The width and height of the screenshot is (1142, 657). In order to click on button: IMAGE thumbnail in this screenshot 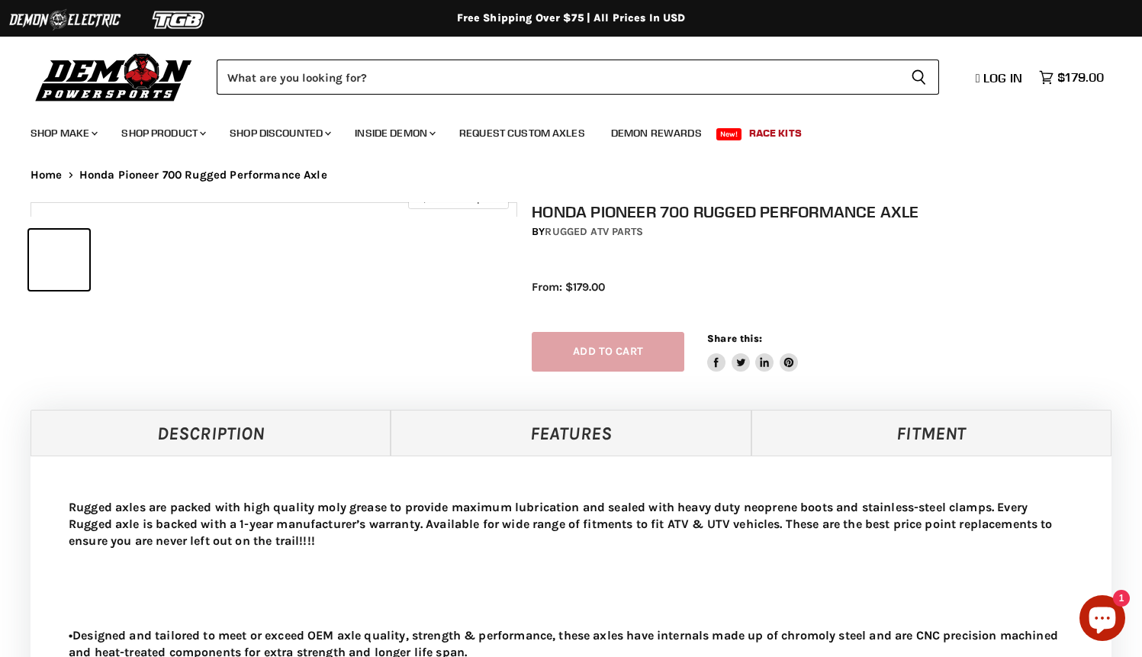, I will do `click(59, 259)`.